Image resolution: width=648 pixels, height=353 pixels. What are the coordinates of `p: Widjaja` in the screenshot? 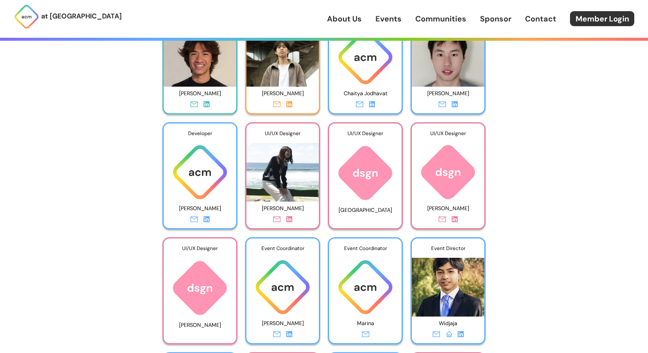 It's located at (448, 323).